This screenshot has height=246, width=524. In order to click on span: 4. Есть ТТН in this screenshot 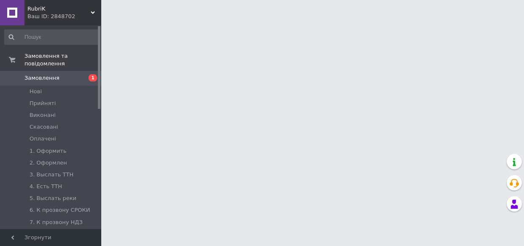, I will do `click(46, 186)`.